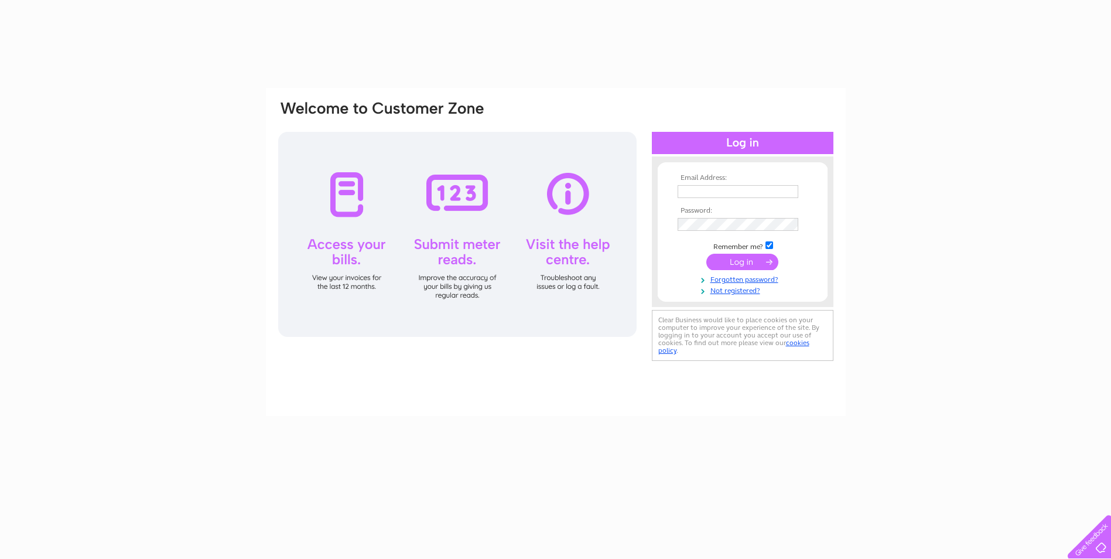  I want to click on th: Email Address:, so click(743, 178).